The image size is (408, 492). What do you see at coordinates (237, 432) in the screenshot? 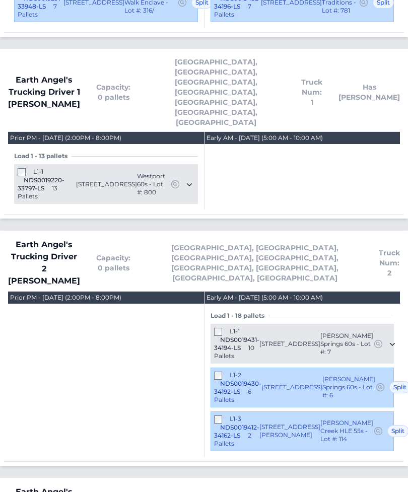
I see `span: NDS0019412-34162-LS` at bounding box center [237, 432].